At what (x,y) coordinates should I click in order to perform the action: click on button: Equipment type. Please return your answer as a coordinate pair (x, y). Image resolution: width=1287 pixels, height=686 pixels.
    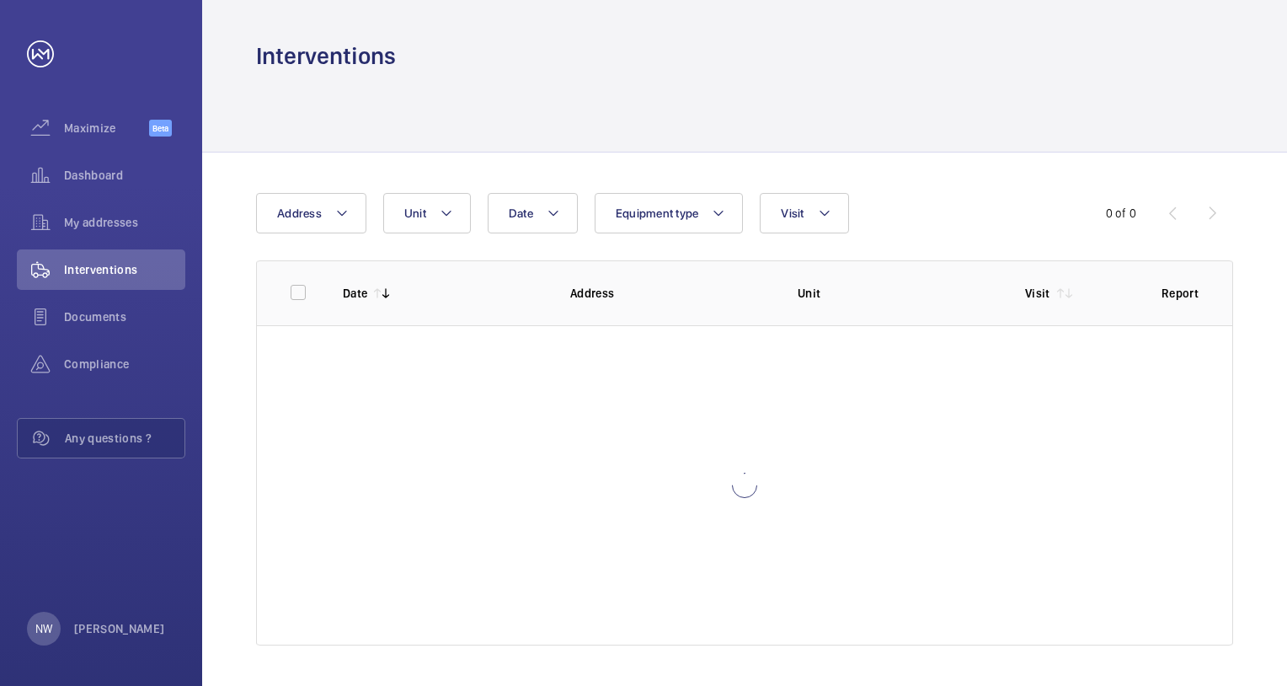
    Looking at the image, I should click on (669, 213).